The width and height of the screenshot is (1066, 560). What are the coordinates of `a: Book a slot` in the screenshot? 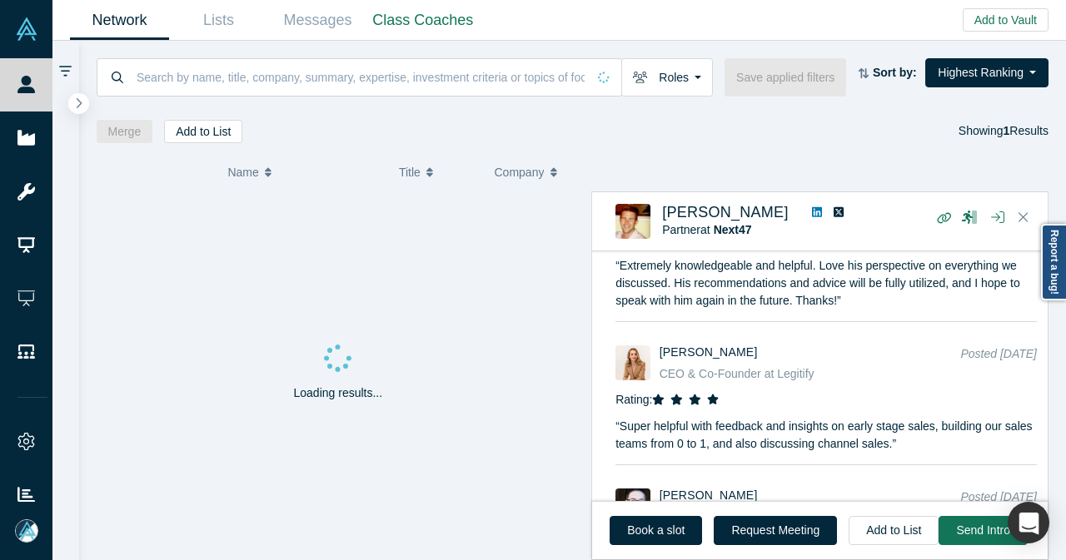 It's located at (655, 530).